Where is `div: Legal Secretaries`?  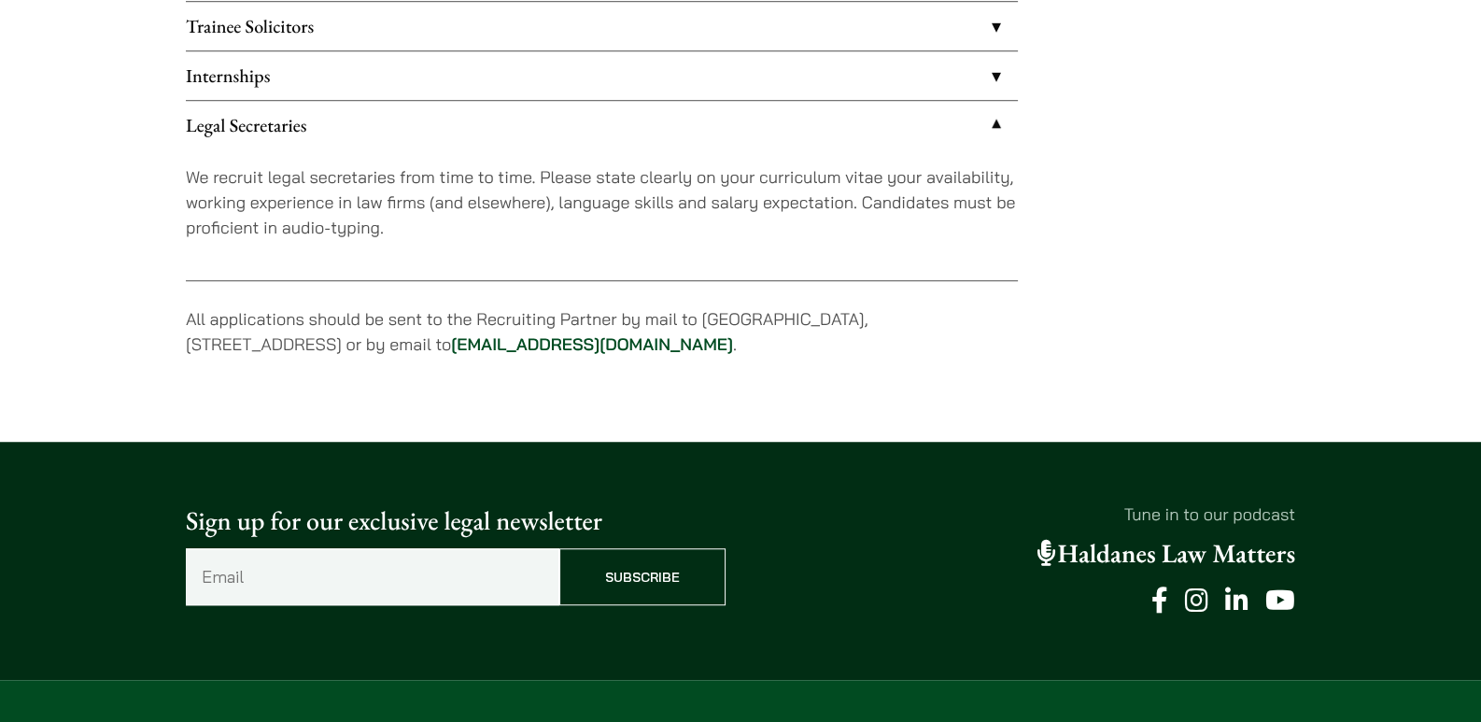
div: Legal Secretaries is located at coordinates (602, 215).